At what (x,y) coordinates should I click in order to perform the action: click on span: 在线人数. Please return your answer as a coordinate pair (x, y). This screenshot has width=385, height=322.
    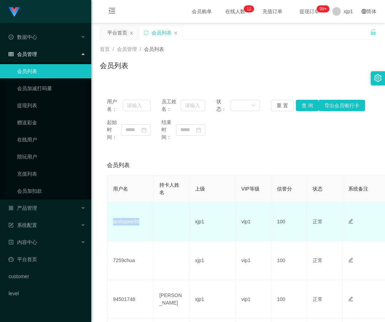
    Looking at the image, I should click on (235, 11).